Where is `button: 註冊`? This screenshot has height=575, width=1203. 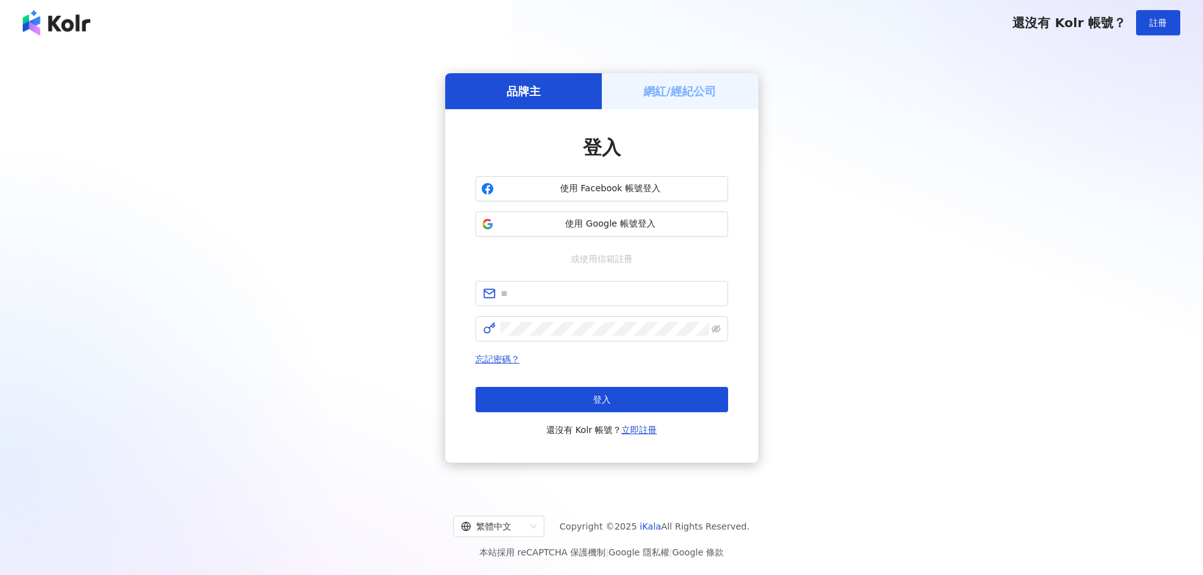
button: 註冊 is located at coordinates (1158, 23).